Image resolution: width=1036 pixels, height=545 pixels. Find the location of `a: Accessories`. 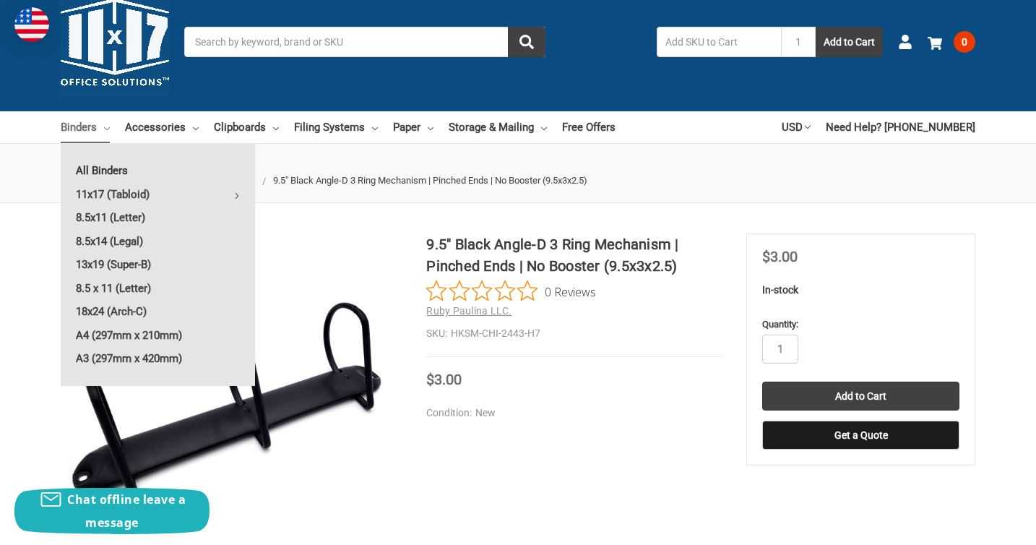

a: Accessories is located at coordinates (162, 127).